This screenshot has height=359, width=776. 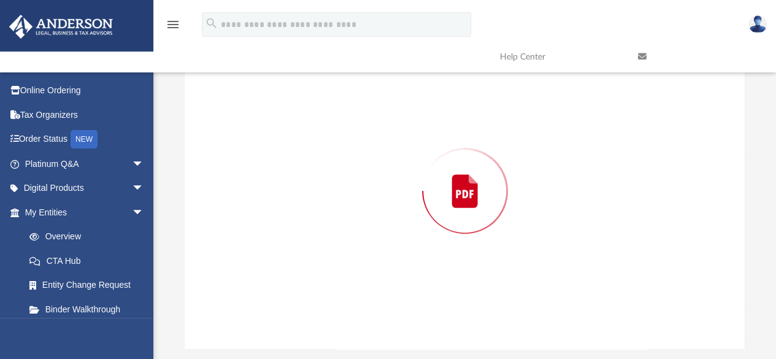 What do you see at coordinates (90, 309) in the screenshot?
I see `a: Binder Walkthrough` at bounding box center [90, 309].